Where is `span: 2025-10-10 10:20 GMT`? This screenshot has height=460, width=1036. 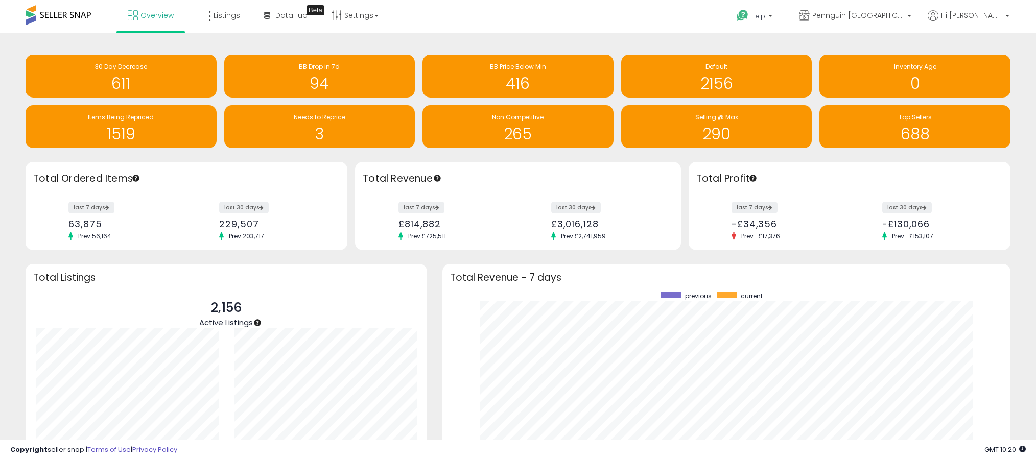 span: 2025-10-10 10:20 GMT is located at coordinates (1005, 449).